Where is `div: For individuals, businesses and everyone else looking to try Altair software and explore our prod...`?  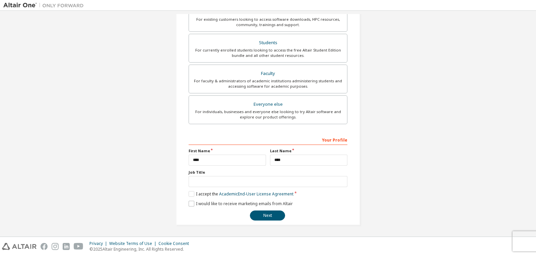 div: For individuals, businesses and everyone else looking to try Altair software and explore our prod... is located at coordinates (268, 114).